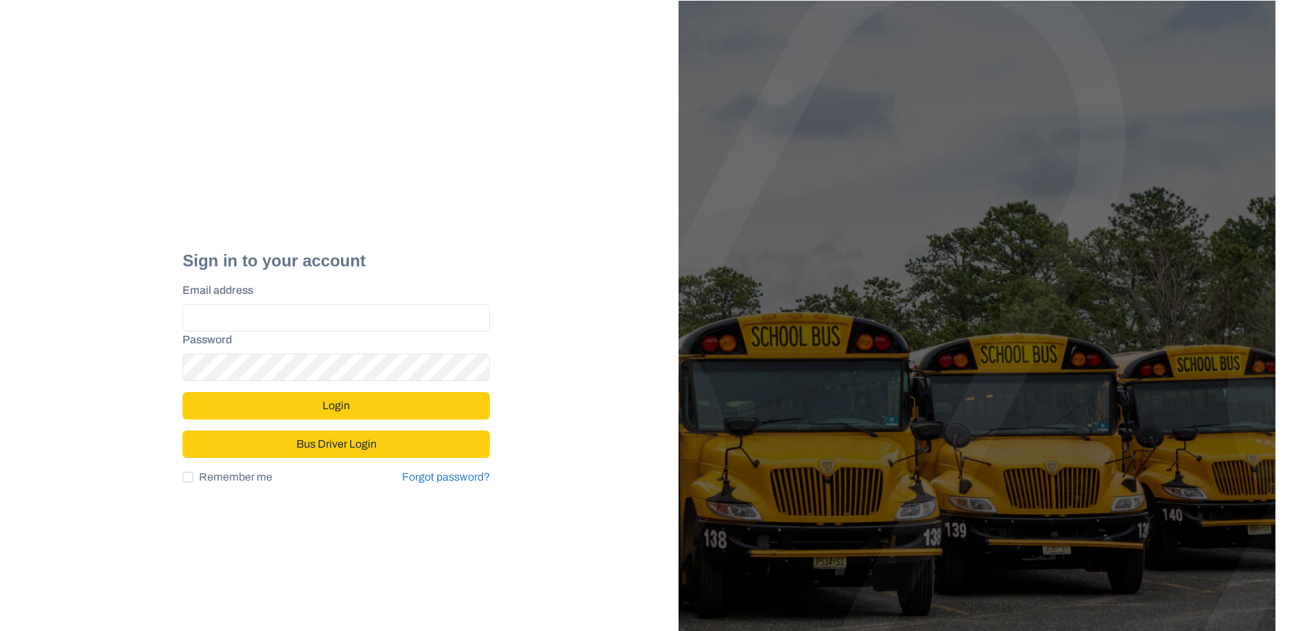 The width and height of the screenshot is (1307, 631). What do you see at coordinates (336, 261) in the screenshot?
I see `h2: Sign in to your account` at bounding box center [336, 261].